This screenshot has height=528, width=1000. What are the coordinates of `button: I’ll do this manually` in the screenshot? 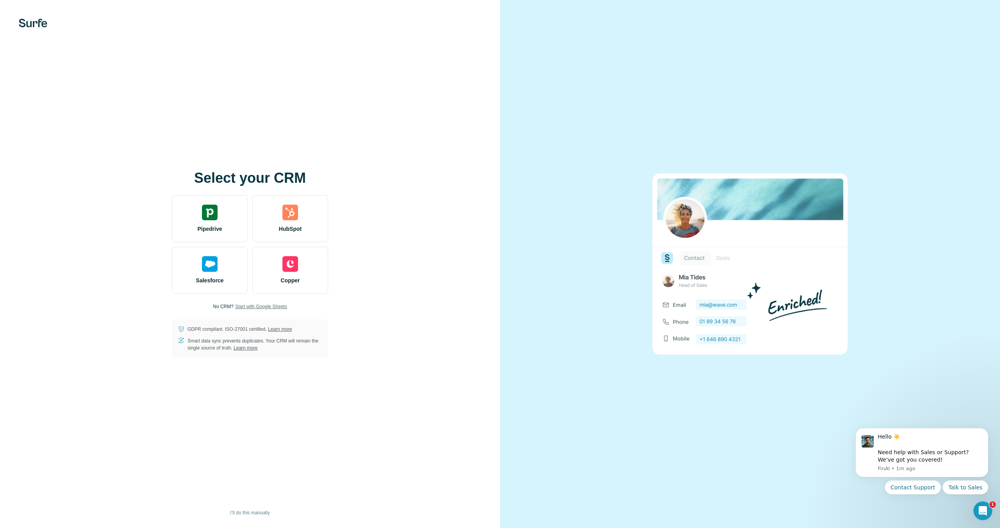 It's located at (249, 513).